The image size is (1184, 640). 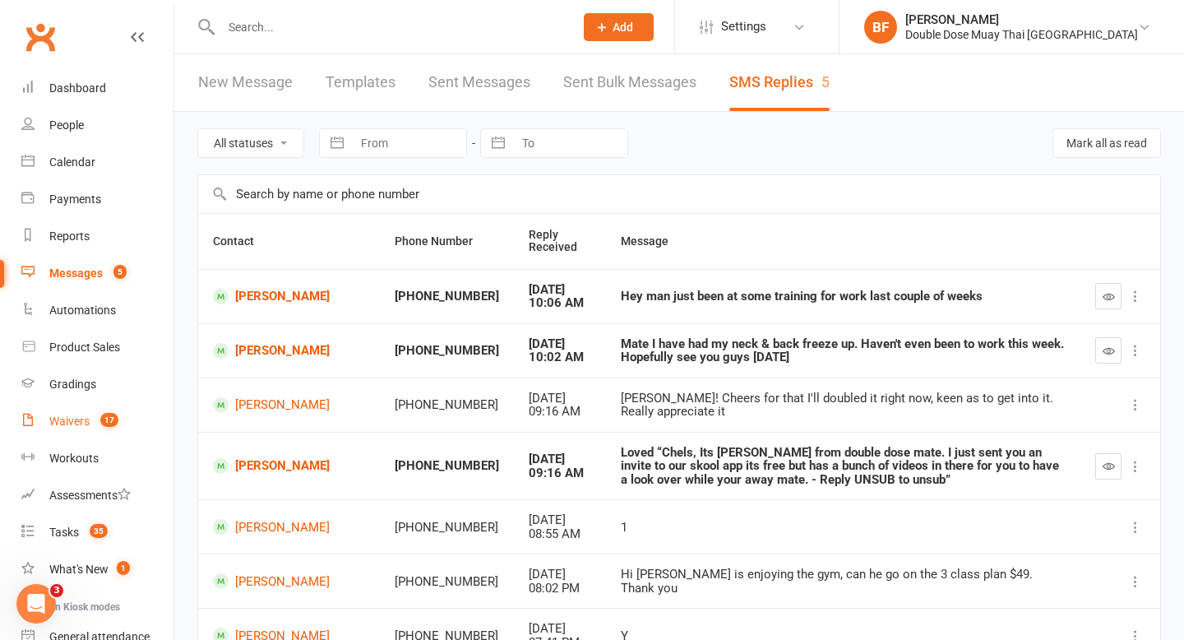 What do you see at coordinates (72, 162) in the screenshot?
I see `div: Calendar` at bounding box center [72, 162].